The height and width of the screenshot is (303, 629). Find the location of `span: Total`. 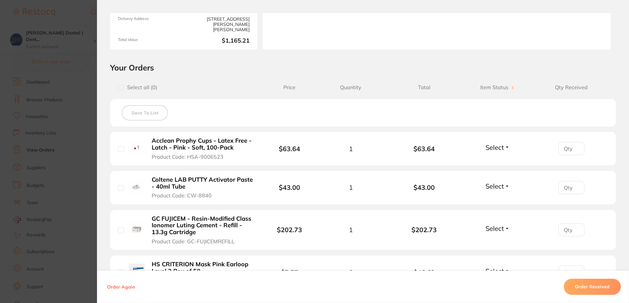

span: Total is located at coordinates (424, 87).